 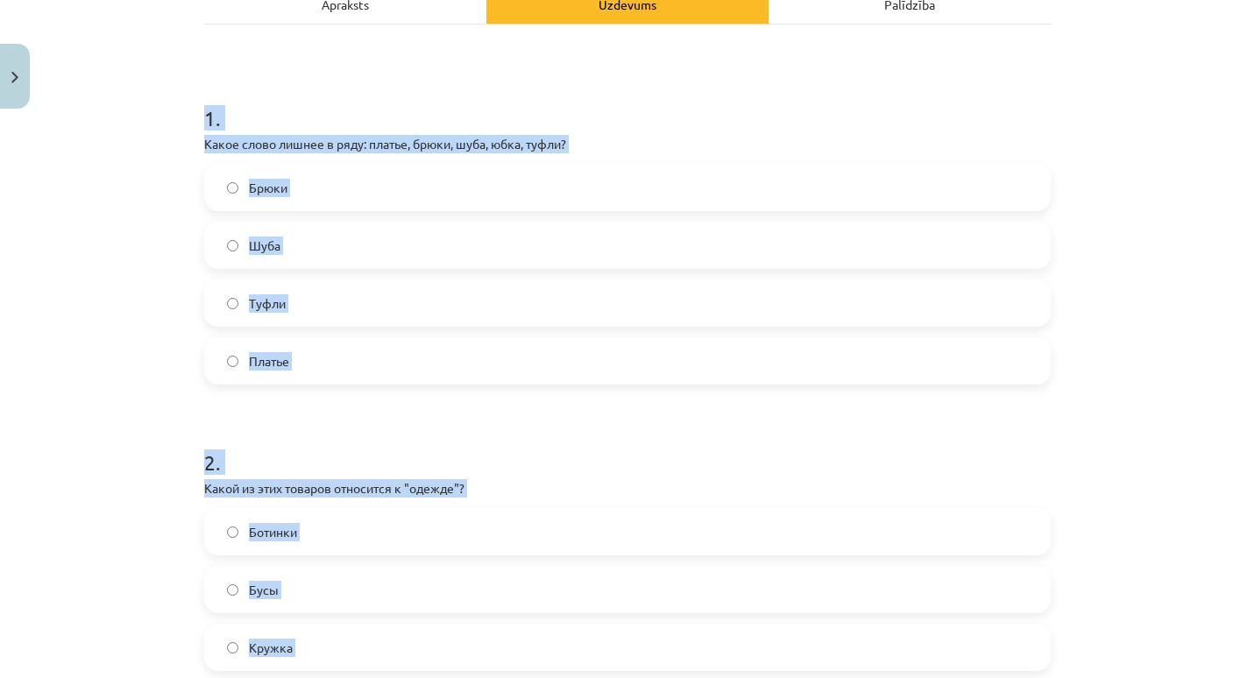 I want to click on input: Брюки, so click(x=232, y=188).